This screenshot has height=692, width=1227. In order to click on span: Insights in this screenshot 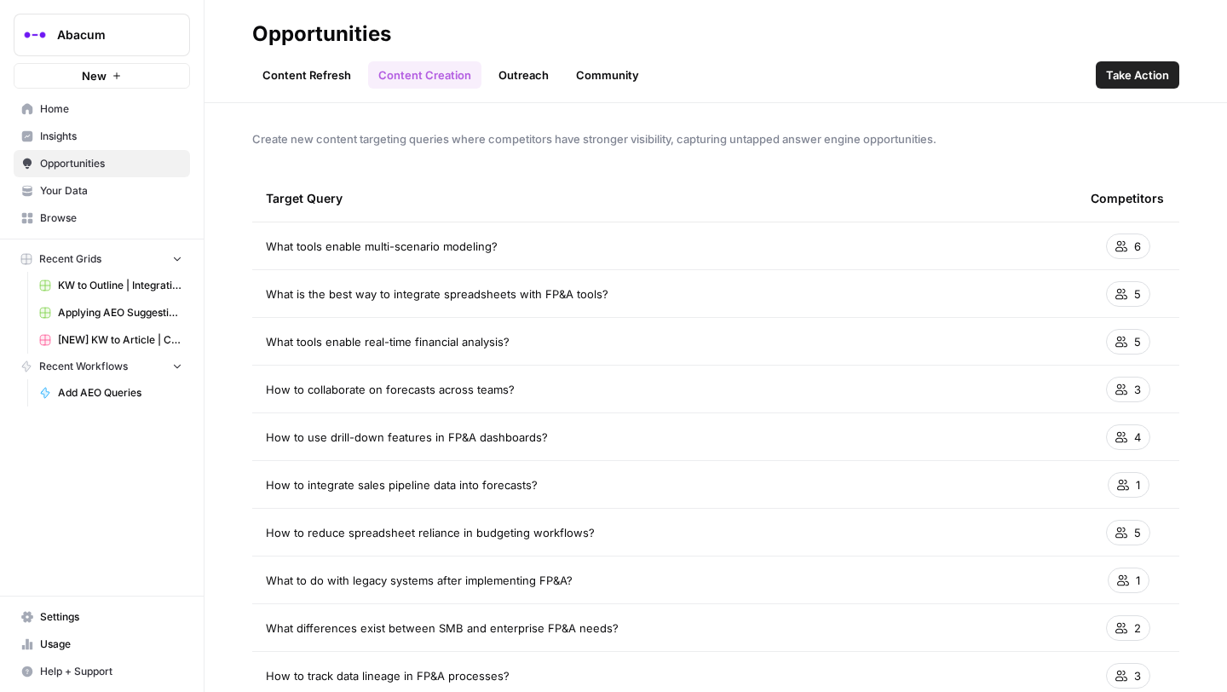, I will do `click(111, 136)`.